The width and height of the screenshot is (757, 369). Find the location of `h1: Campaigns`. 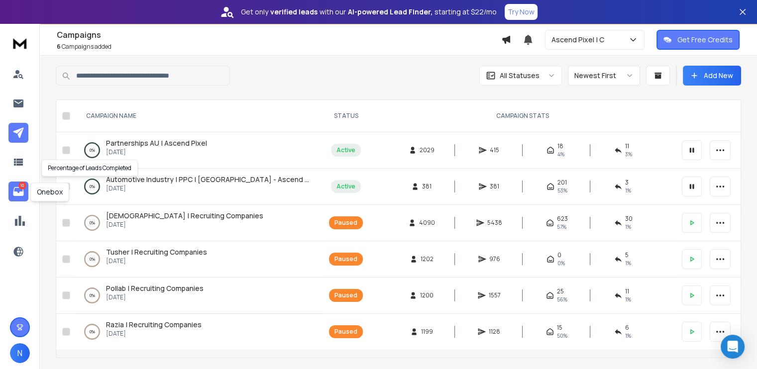

h1: Campaigns is located at coordinates (279, 35).